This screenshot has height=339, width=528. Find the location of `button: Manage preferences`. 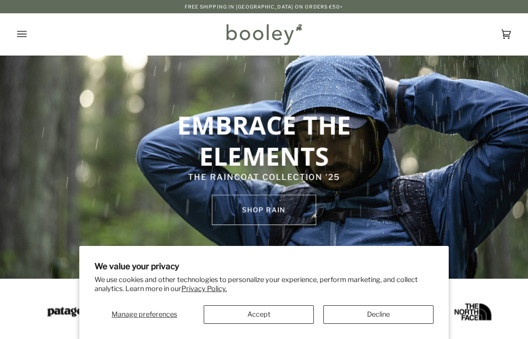

button: Manage preferences is located at coordinates (144, 315).